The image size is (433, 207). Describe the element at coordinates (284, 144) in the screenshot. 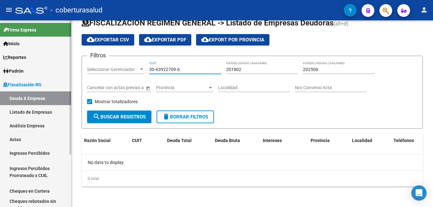

I see `datatable-header-cell: Intereses` at that location.